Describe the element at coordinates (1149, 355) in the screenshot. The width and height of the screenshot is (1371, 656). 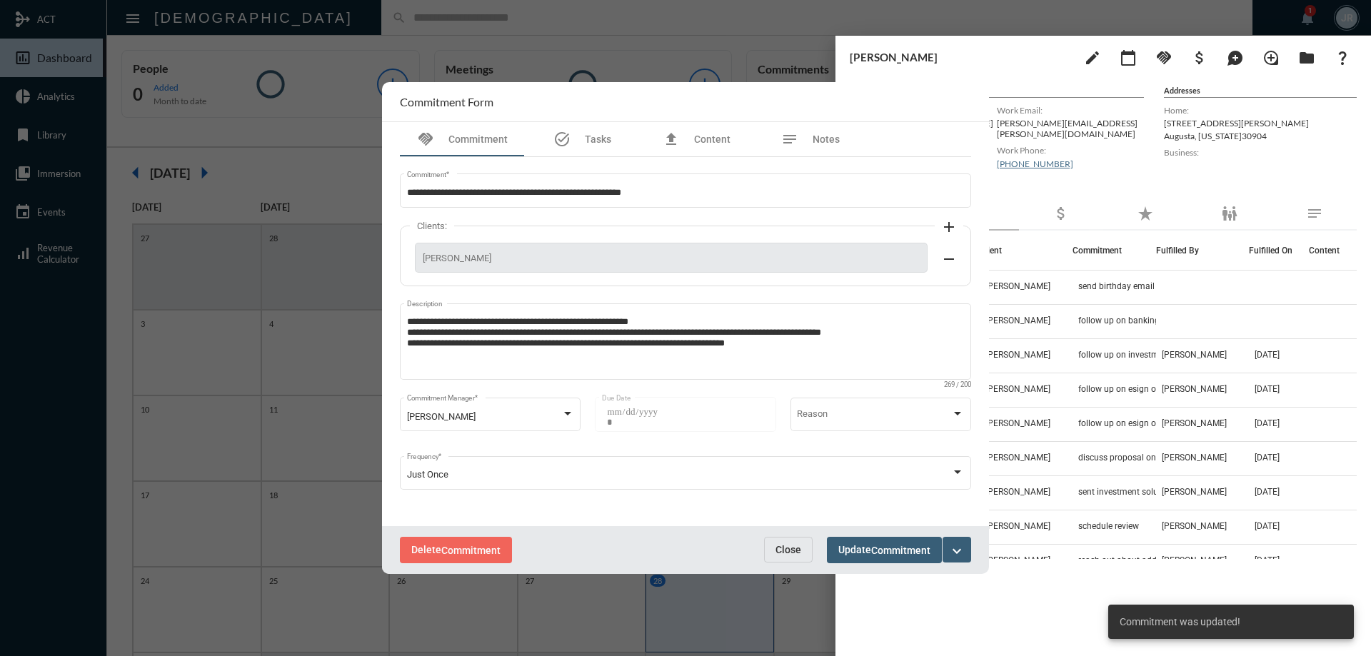
I see `span: follow up on investment solution change` at that location.